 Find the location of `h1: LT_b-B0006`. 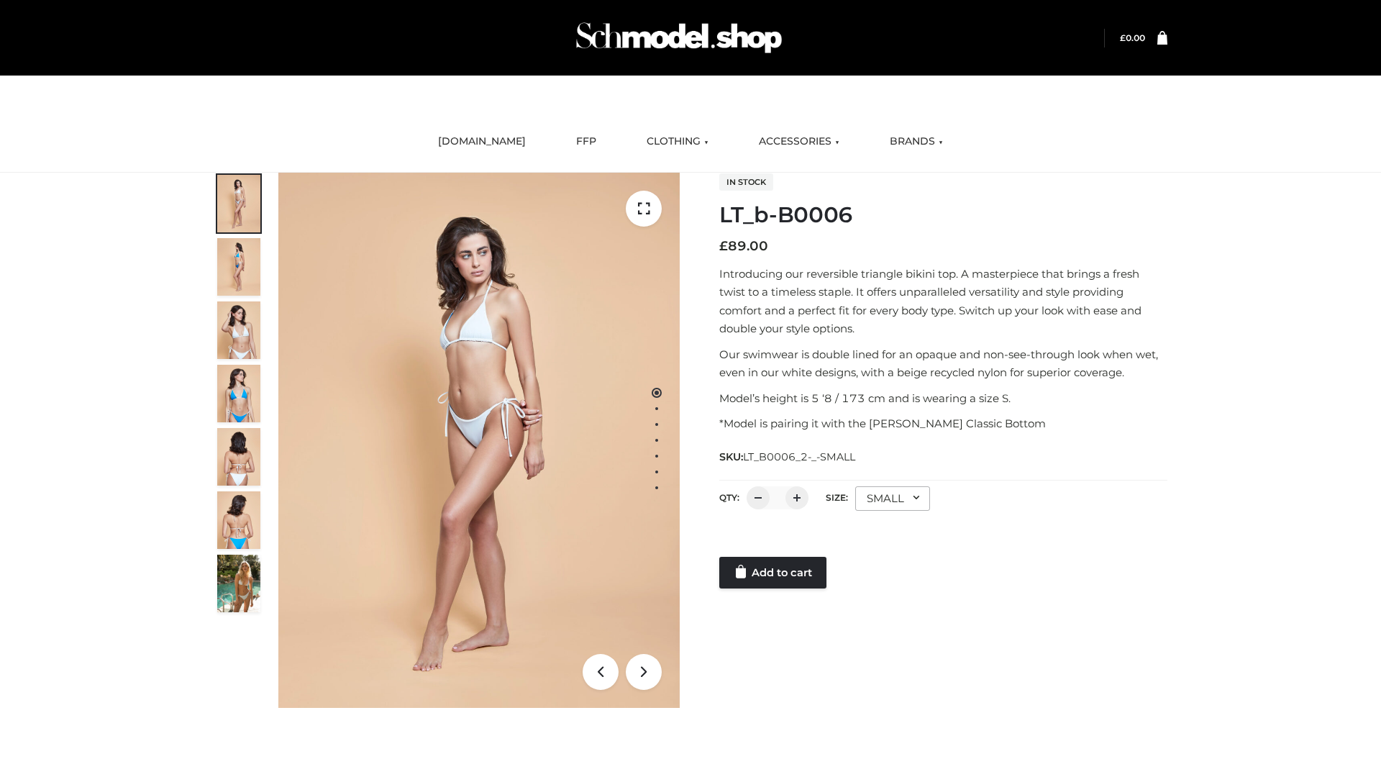

h1: LT_b-B0006 is located at coordinates (943, 215).